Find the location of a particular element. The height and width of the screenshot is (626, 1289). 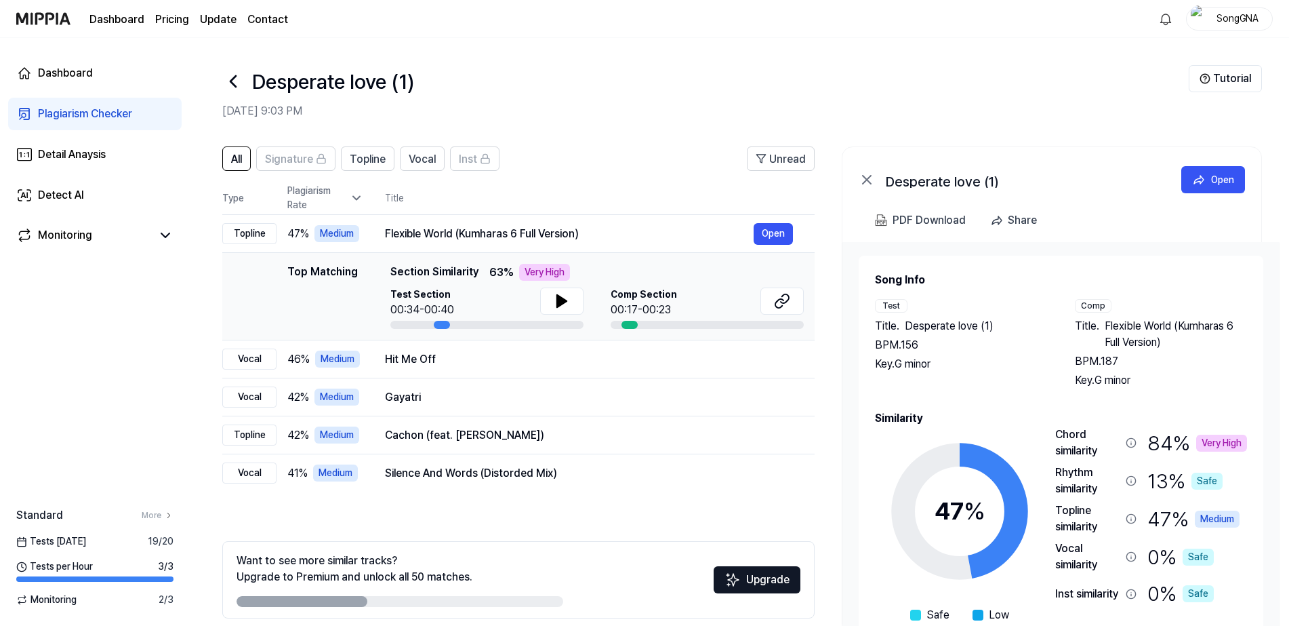

span: Standard is located at coordinates (39, 515).